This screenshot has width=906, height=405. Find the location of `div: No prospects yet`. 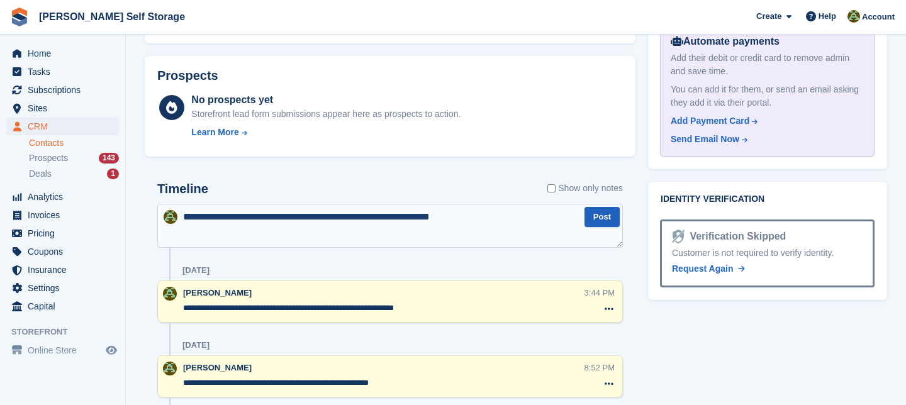

div: No prospects yet is located at coordinates (326, 100).